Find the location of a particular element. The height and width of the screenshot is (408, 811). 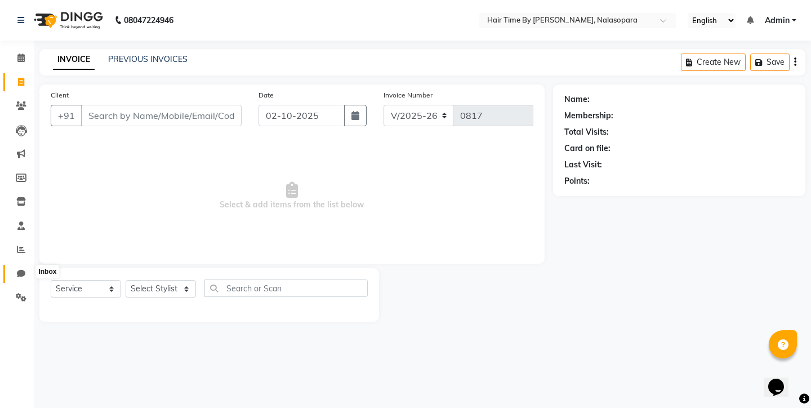

label: Client is located at coordinates (60, 95).